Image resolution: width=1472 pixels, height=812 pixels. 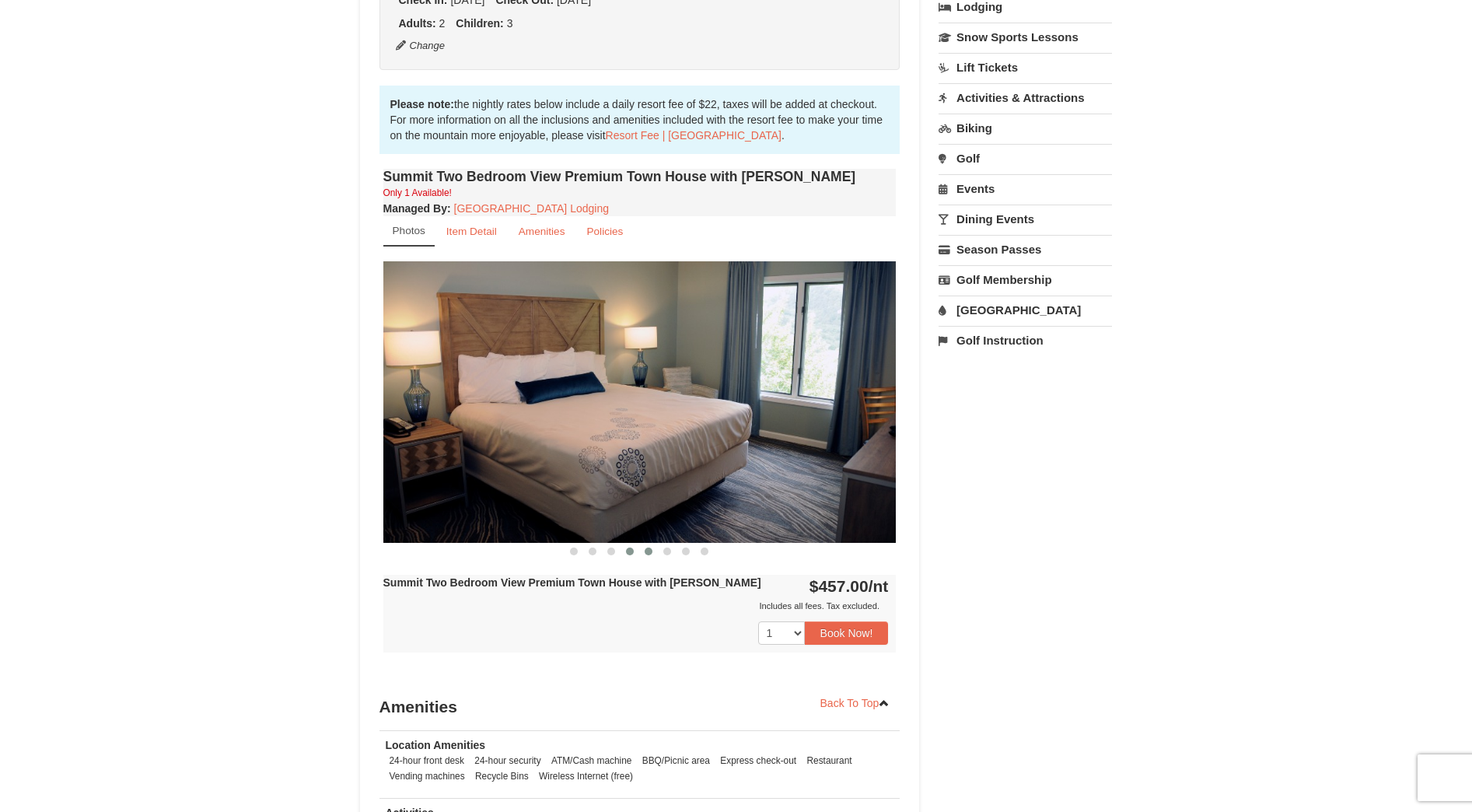 What do you see at coordinates (586, 776) in the screenshot?
I see `li: Wireless Internet (free)` at bounding box center [586, 776].